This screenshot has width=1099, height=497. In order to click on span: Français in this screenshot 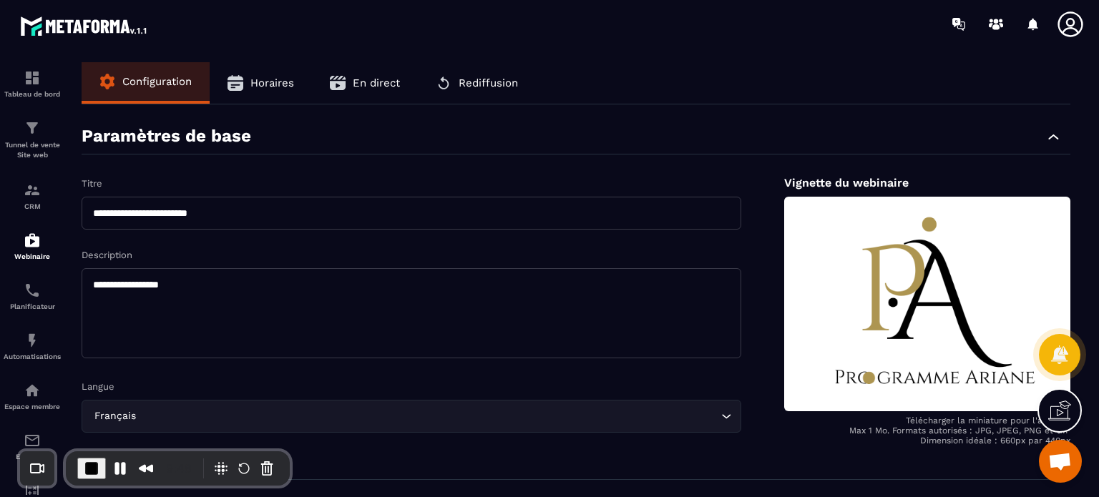, I will do `click(114, 416)`.